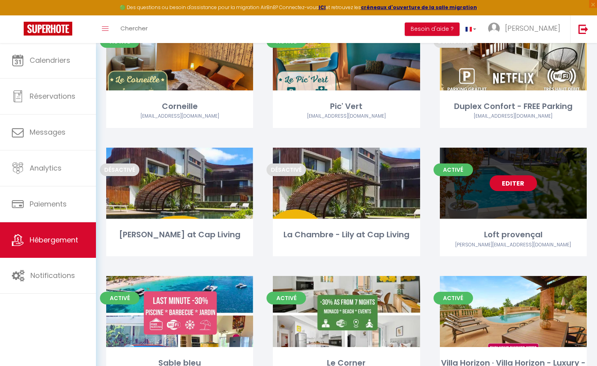 Image resolution: width=597 pixels, height=366 pixels. I want to click on a: Editer, so click(513, 183).